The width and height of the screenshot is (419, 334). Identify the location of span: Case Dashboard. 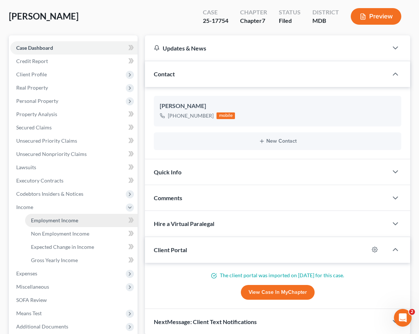
(35, 48).